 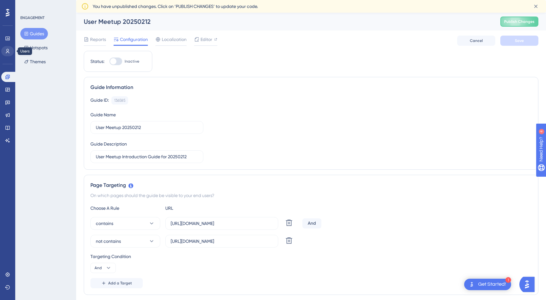 What do you see at coordinates (98, 39) in the screenshot?
I see `span: Reports` at bounding box center [98, 39].